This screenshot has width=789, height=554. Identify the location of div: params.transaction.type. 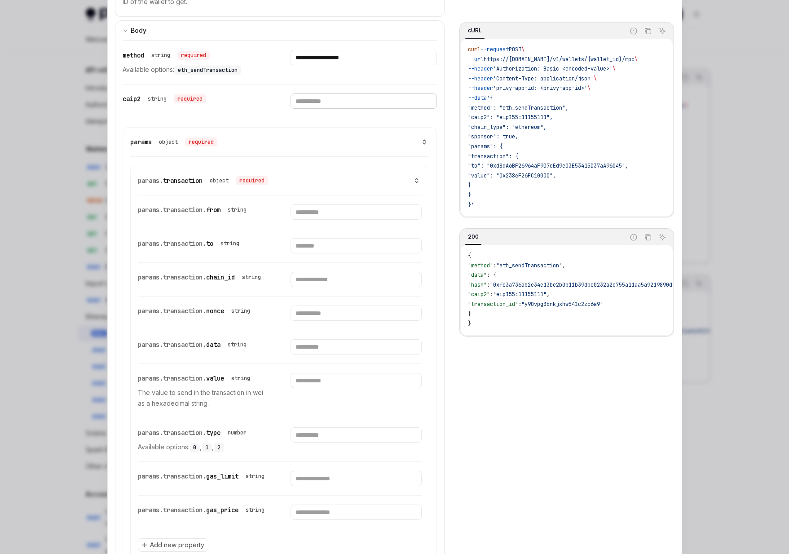
(194, 432).